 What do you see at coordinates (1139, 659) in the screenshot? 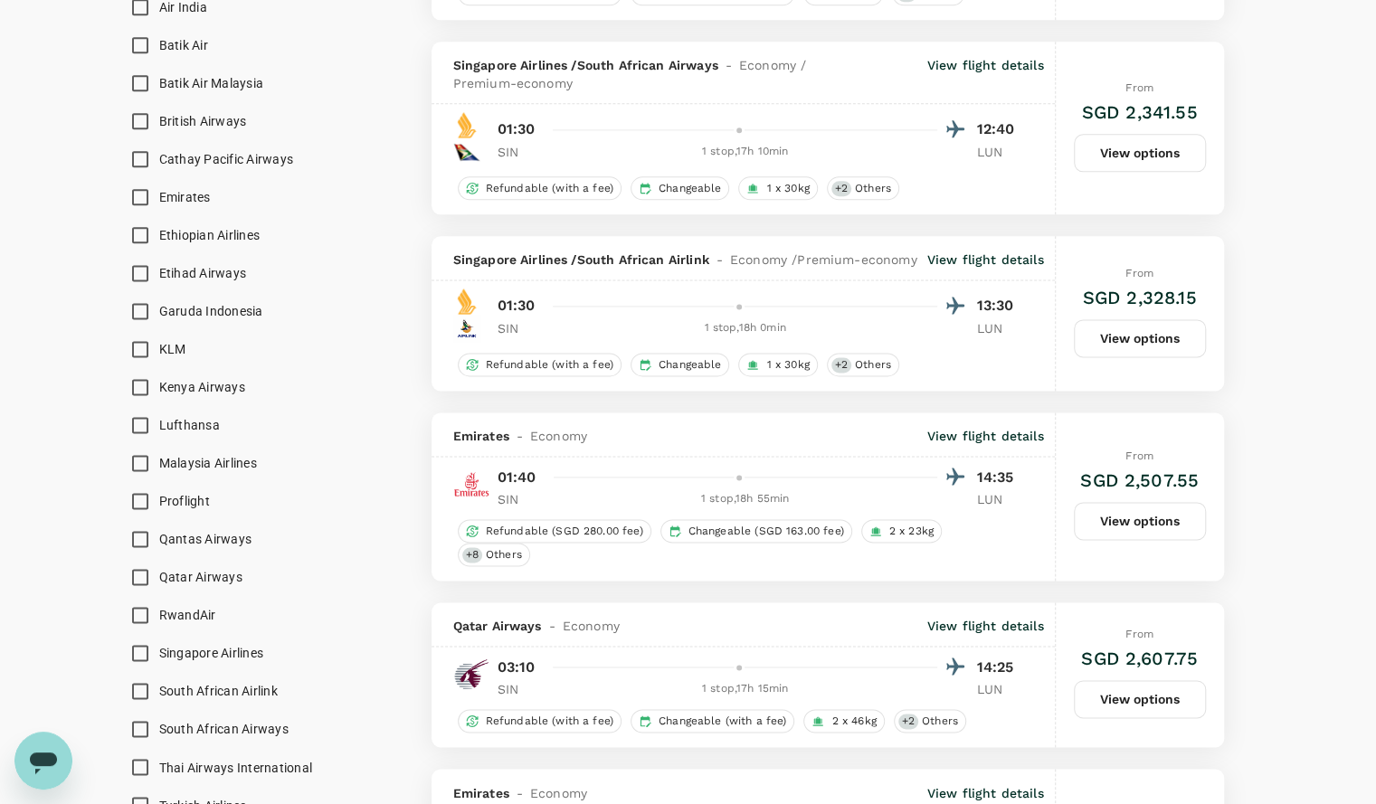
I see `h6: SGD 2,607.75` at bounding box center [1139, 659].